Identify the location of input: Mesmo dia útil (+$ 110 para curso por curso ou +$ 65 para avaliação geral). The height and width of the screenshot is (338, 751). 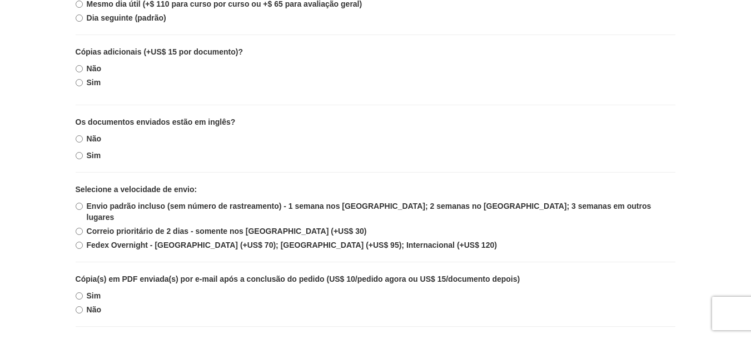
(79, 4).